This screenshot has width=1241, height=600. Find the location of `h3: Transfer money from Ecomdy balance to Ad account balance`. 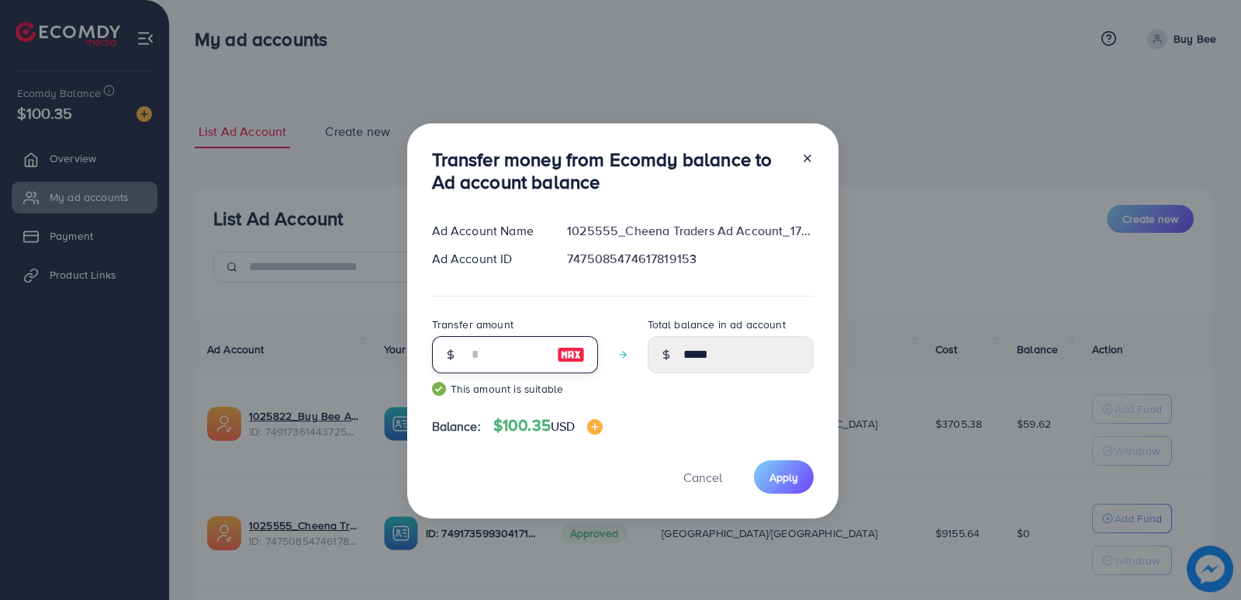

h3: Transfer money from Ecomdy balance to Ad account balance is located at coordinates (610, 171).